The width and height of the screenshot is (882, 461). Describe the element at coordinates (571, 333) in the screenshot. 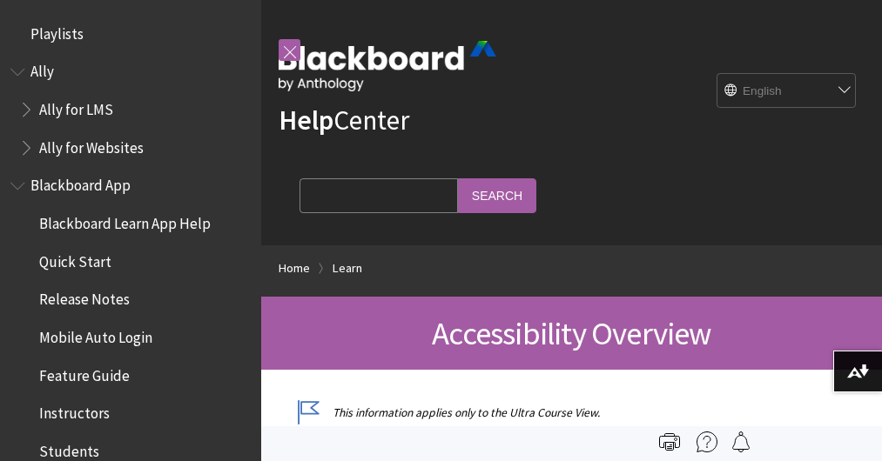

I see `span: Accessibility Overview` at that location.